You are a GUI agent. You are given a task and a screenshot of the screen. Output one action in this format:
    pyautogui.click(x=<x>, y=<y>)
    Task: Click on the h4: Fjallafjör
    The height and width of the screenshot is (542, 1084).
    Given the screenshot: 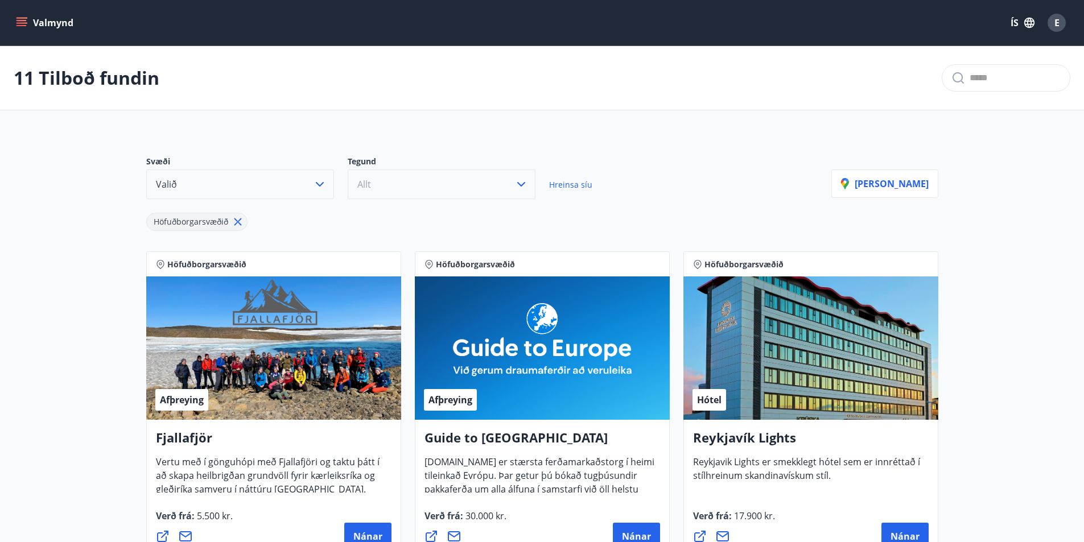 What is the action you would take?
    pyautogui.click(x=274, y=442)
    